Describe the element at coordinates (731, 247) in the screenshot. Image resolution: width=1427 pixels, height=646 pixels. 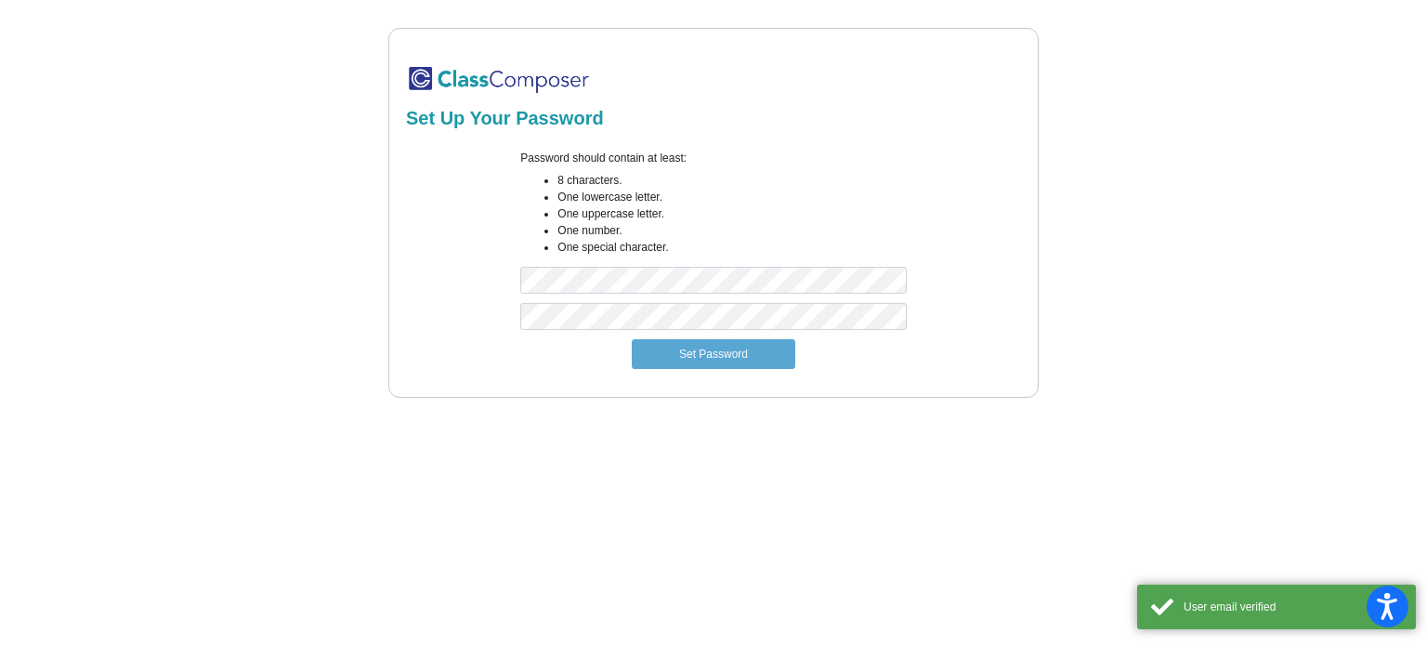
I see `li: One special character.` at that location.